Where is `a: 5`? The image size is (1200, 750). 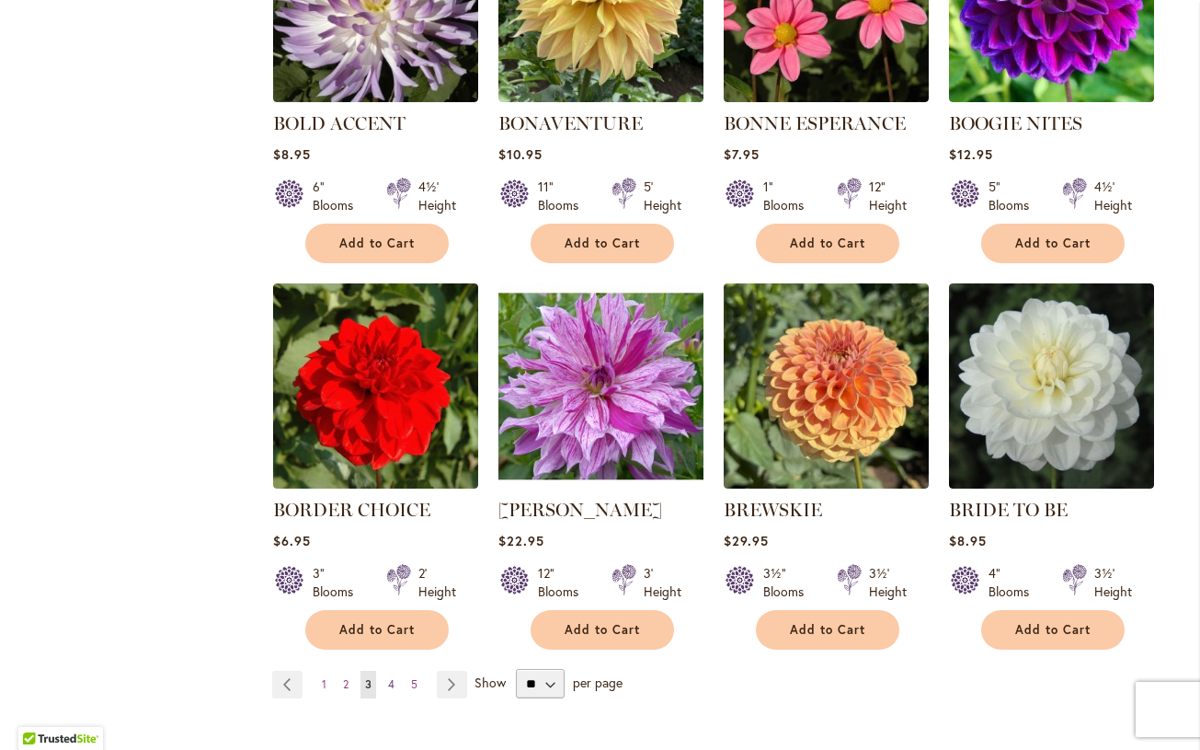
a: 5 is located at coordinates (414, 684).